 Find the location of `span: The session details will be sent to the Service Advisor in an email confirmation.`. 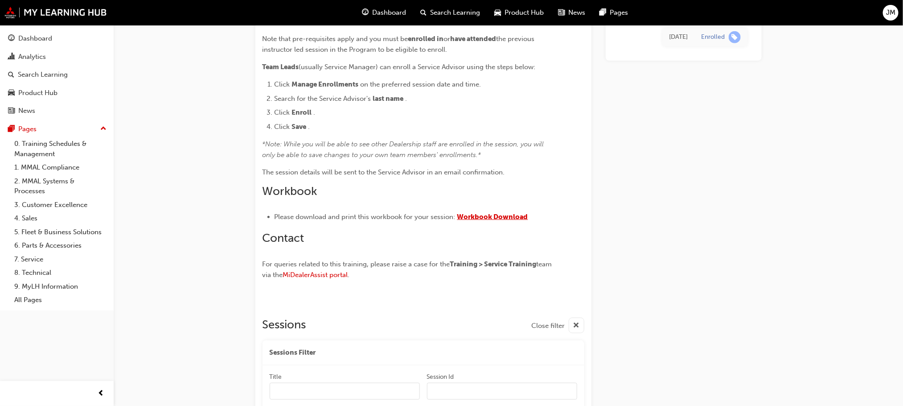

span: The session details will be sent to the Service Advisor in an email confirmation. is located at coordinates (384, 172).